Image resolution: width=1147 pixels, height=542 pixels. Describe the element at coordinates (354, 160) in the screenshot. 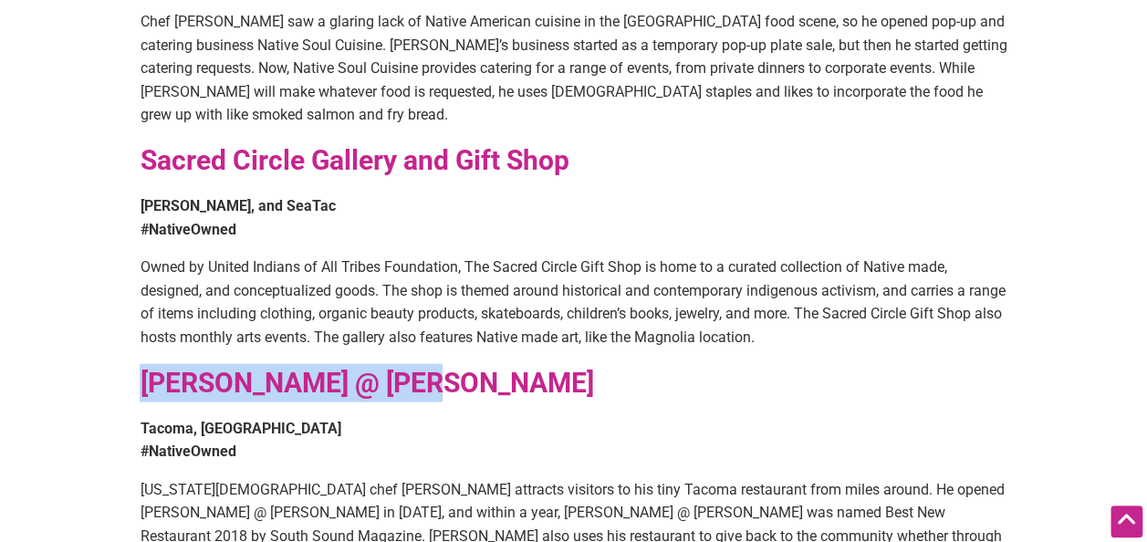

I see `a: Sacred Circle Gallery and Gift Shop` at that location.